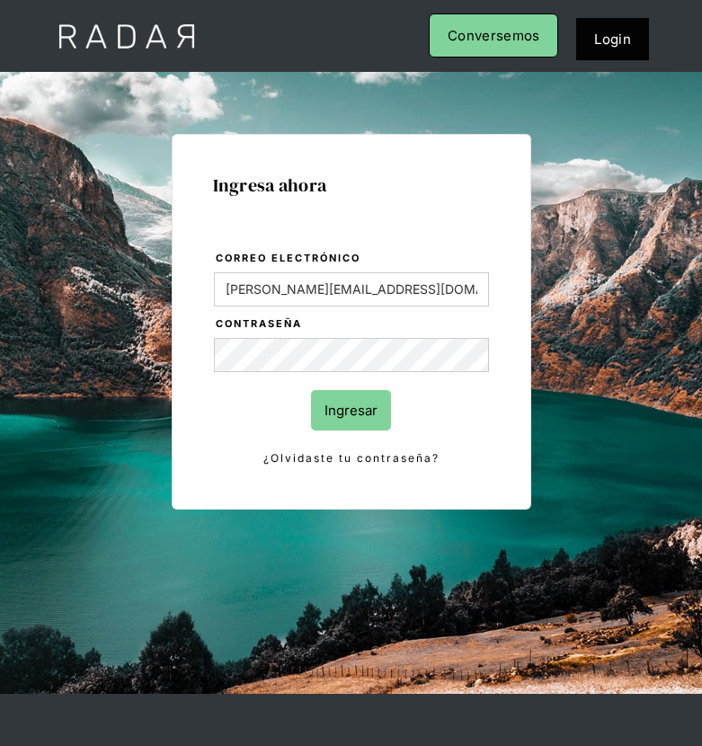 The image size is (702, 746). Describe the element at coordinates (493, 35) in the screenshot. I see `a: Conversemos` at that location.